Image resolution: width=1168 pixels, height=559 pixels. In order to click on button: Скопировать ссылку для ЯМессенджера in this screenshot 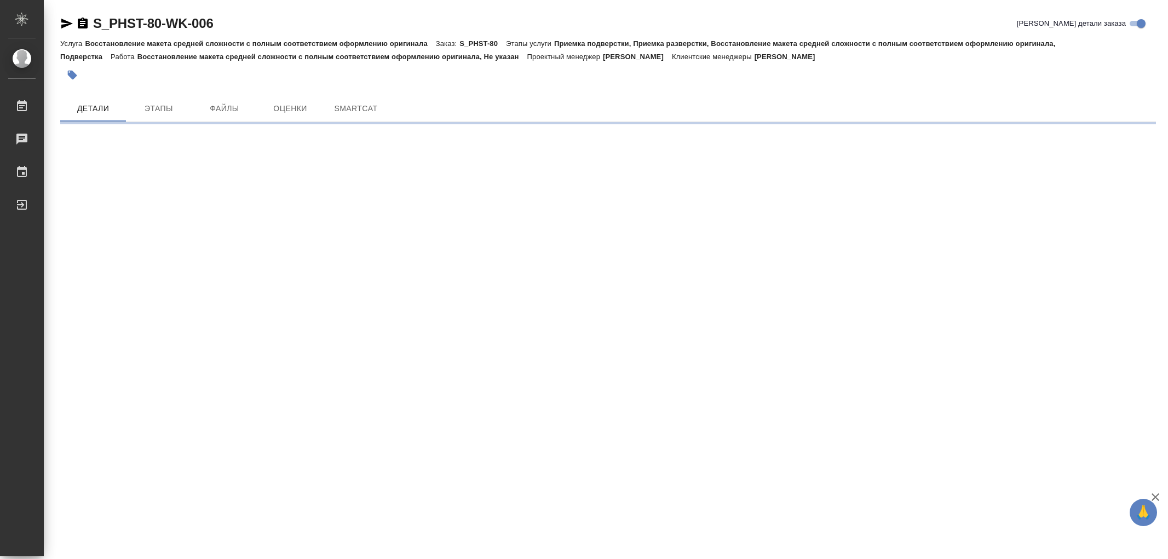, I will do `click(67, 24)`.